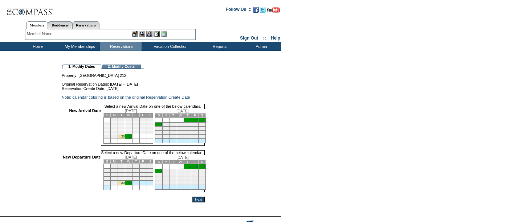  I want to click on img: Follow us on Twitter, so click(263, 10).